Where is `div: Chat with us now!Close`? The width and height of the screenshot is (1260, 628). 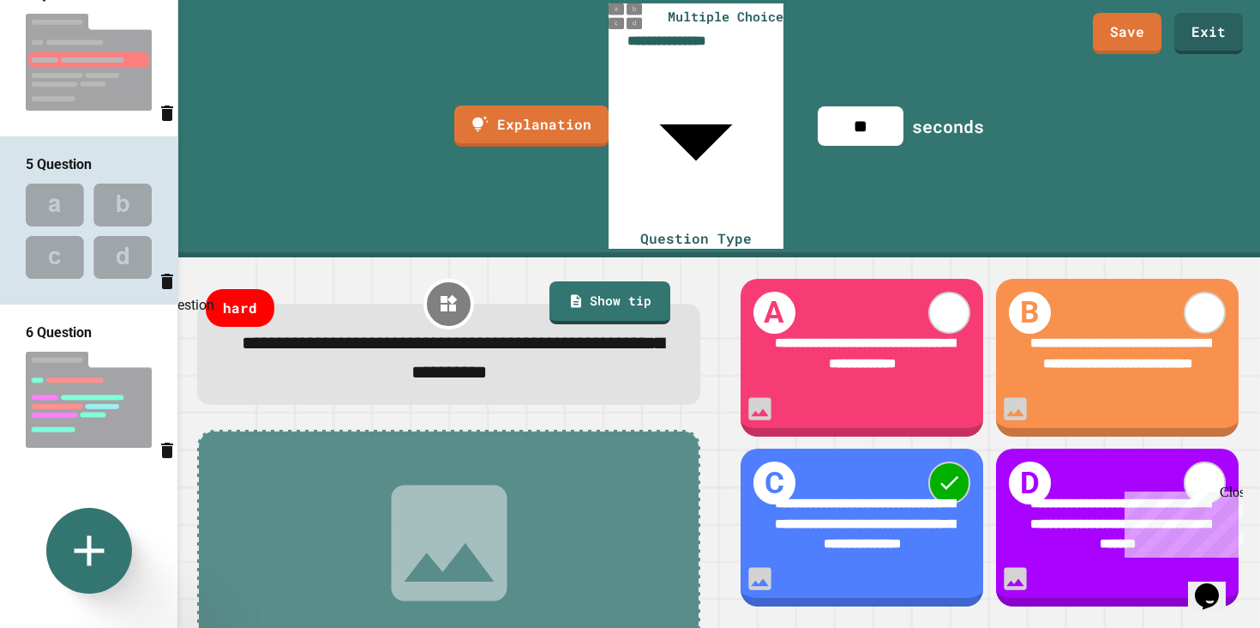
div: Chat with us now!Close is located at coordinates (63, 57).